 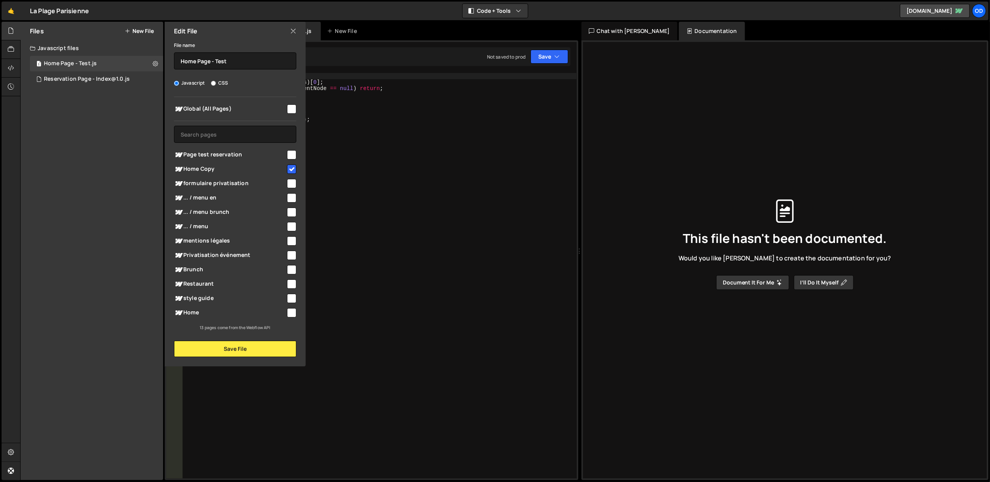 I want to click on span: Privatisation événement, so click(x=230, y=256).